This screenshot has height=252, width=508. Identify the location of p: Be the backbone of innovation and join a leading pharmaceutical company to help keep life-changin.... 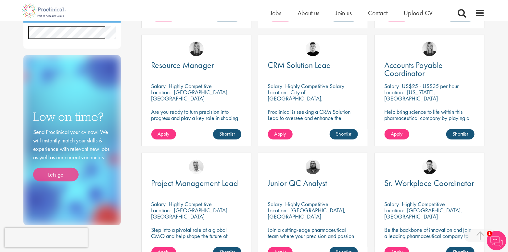
(430, 239).